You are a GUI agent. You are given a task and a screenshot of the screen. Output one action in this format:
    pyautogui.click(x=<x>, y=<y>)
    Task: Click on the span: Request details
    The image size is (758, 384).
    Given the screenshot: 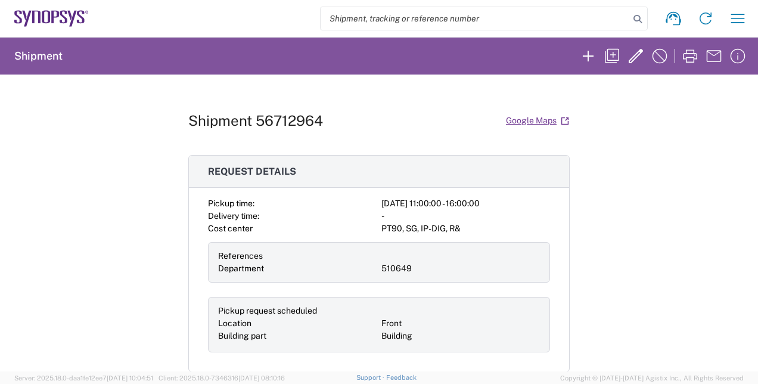 What is the action you would take?
    pyautogui.click(x=252, y=171)
    